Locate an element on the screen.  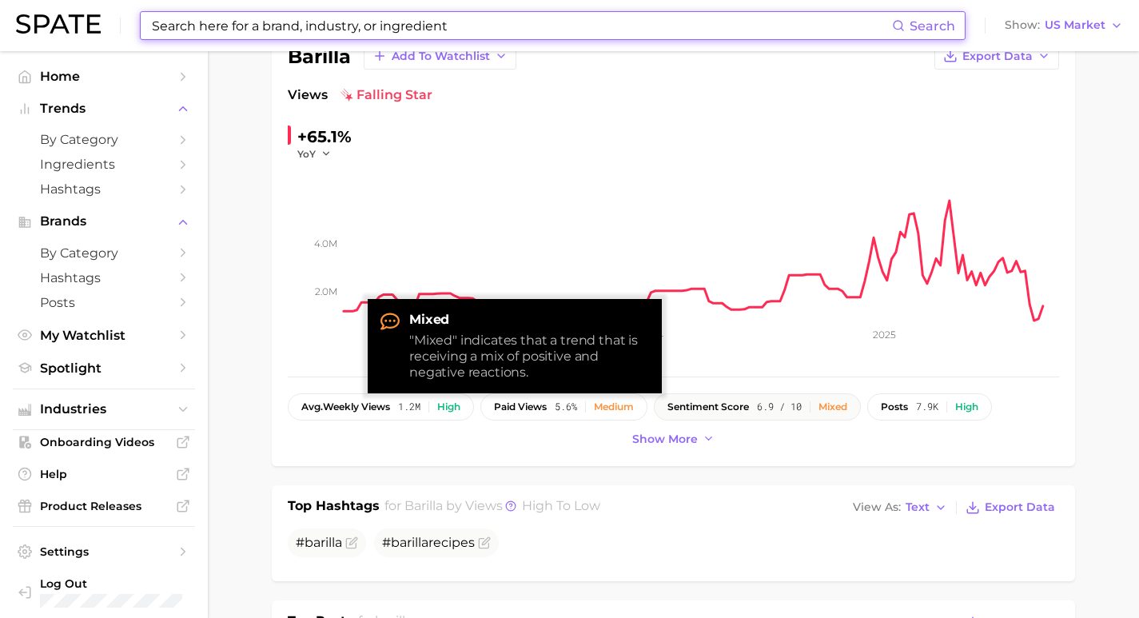
button: YoY is located at coordinates (314, 153).